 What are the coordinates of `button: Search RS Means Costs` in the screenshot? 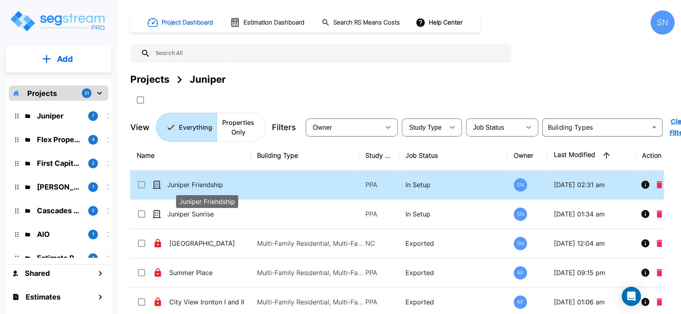 It's located at (361, 22).